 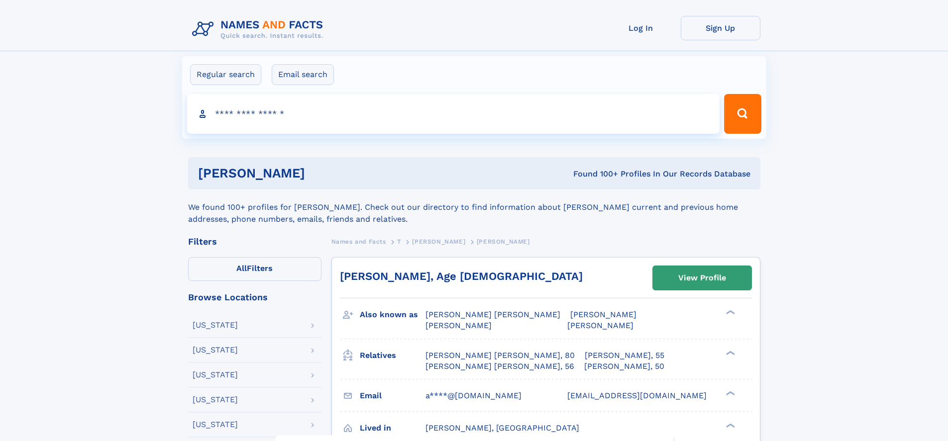 What do you see at coordinates (225, 75) in the screenshot?
I see `label: Regular search` at bounding box center [225, 75].